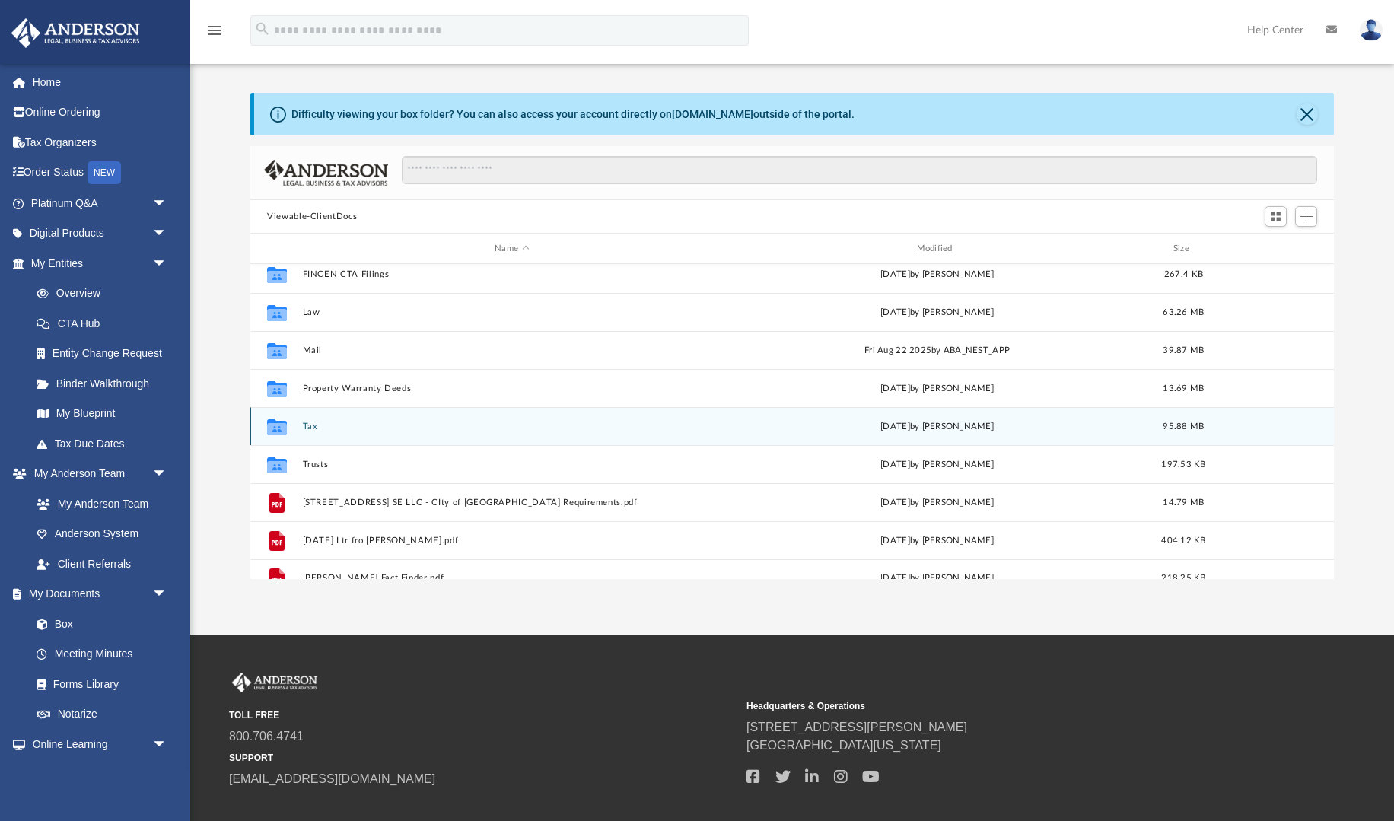 Image resolution: width=1394 pixels, height=821 pixels. I want to click on a: Digital Productsarrow_drop_down, so click(100, 234).